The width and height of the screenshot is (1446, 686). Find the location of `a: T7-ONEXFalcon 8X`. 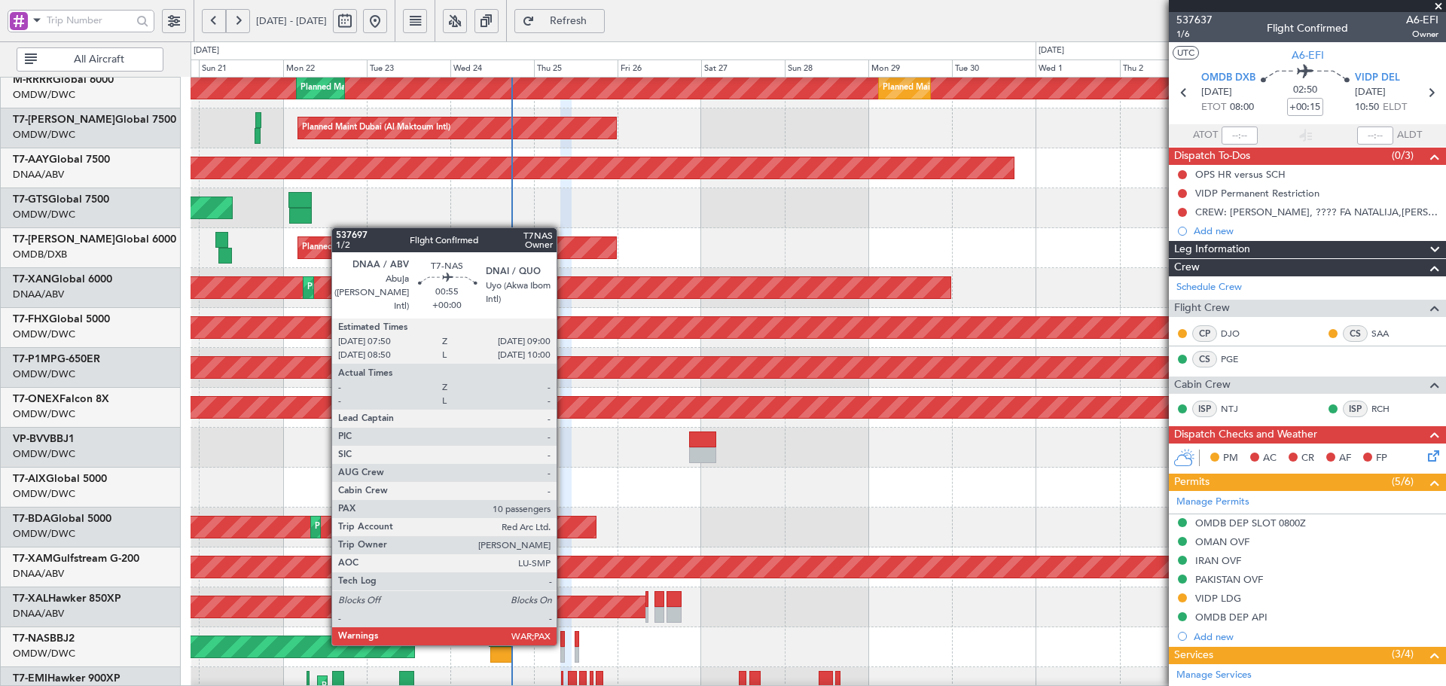

a: T7-ONEXFalcon 8X is located at coordinates (61, 399).